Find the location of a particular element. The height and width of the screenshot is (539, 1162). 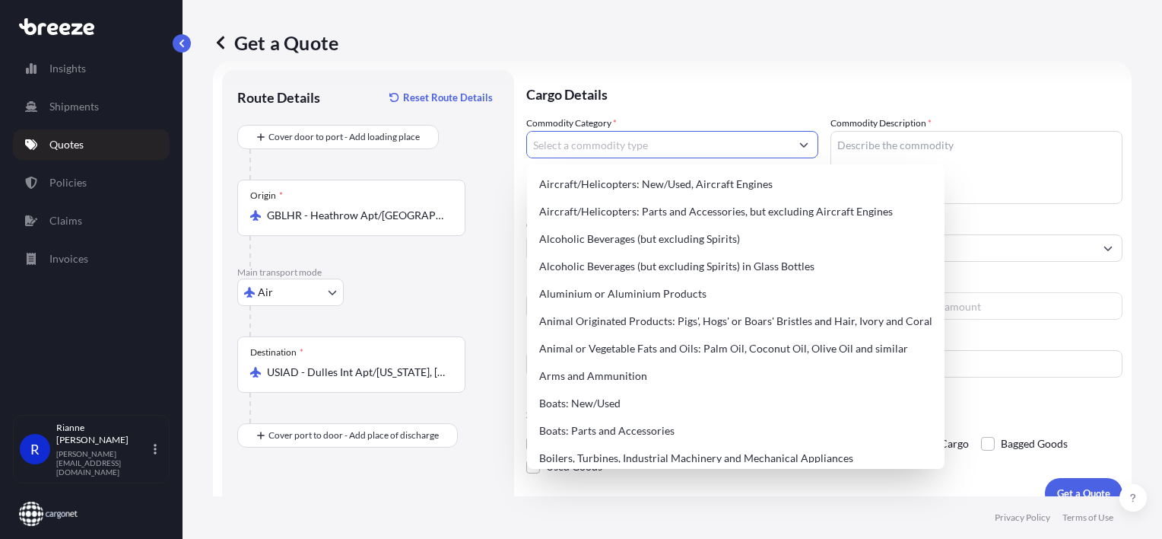

span: Freight Cost is located at coordinates (977, 283).